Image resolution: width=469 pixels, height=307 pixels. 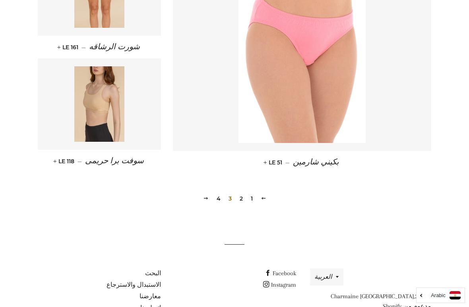 I want to click on span: LE 51, so click(x=274, y=163).